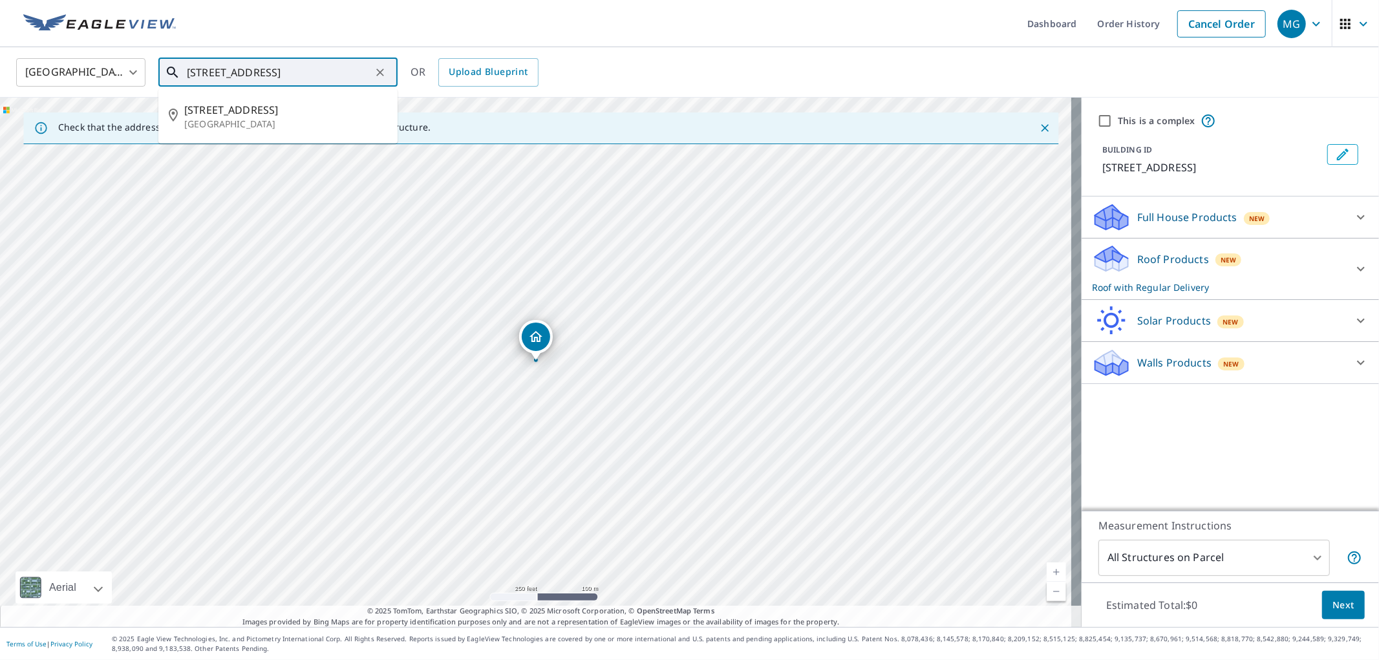 The image size is (1379, 660). What do you see at coordinates (1187, 217) in the screenshot?
I see `p: Full House Products` at bounding box center [1187, 217].